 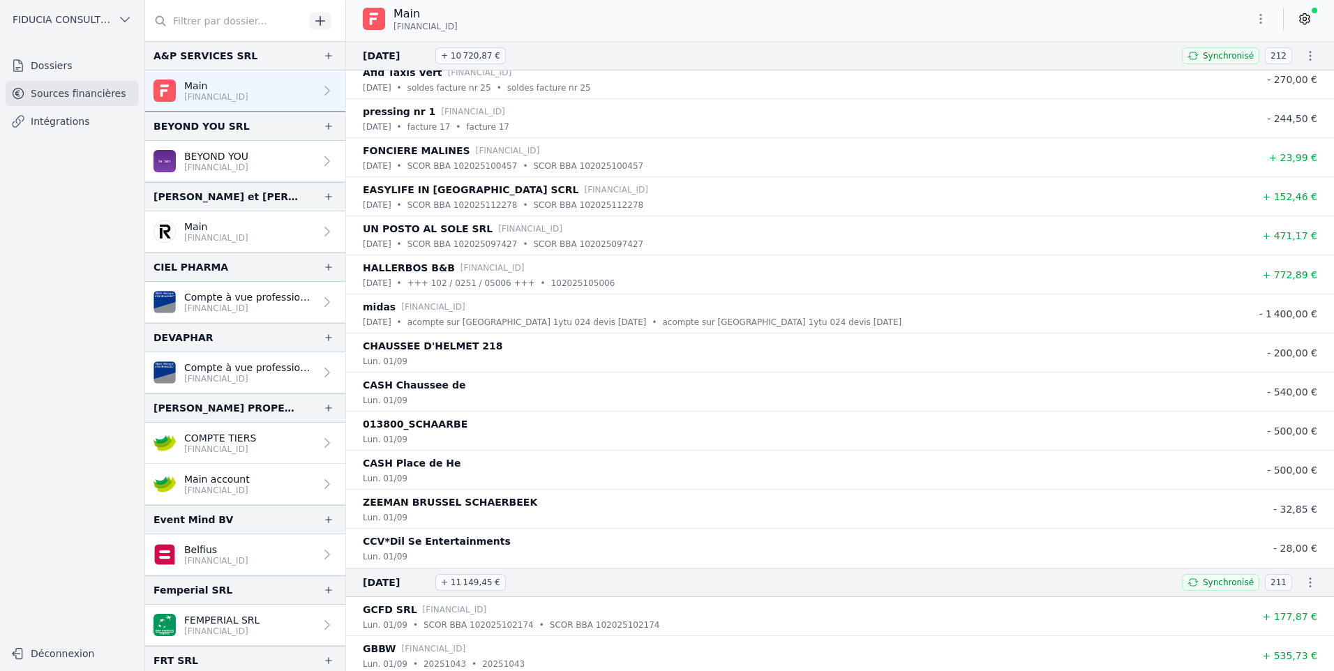 What do you see at coordinates (415, 385) in the screenshot?
I see `p: CASH Chaussee de` at bounding box center [415, 385].